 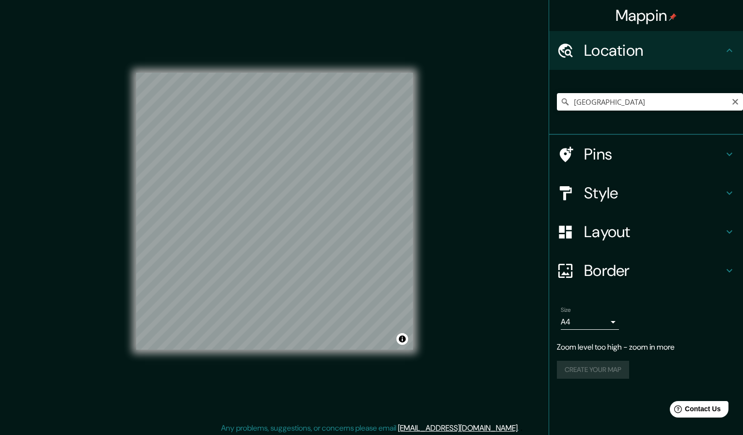 What do you see at coordinates (650, 102) in the screenshot?
I see `input: Pick your city or area` at bounding box center [650, 102].